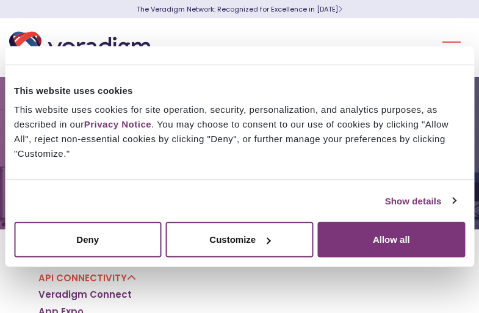  Describe the element at coordinates (82, 48) in the screenshot. I see `img: Veradigm logo` at that location.